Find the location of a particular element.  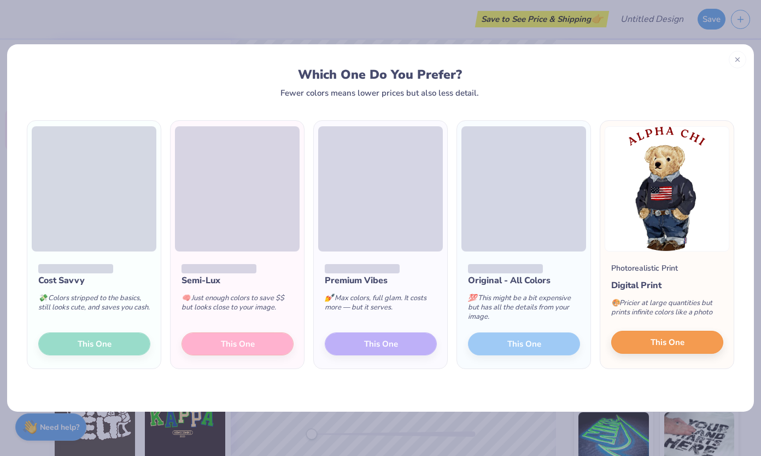

div: Just enough colors to save $$ but looks close to your image. is located at coordinates (237, 305).